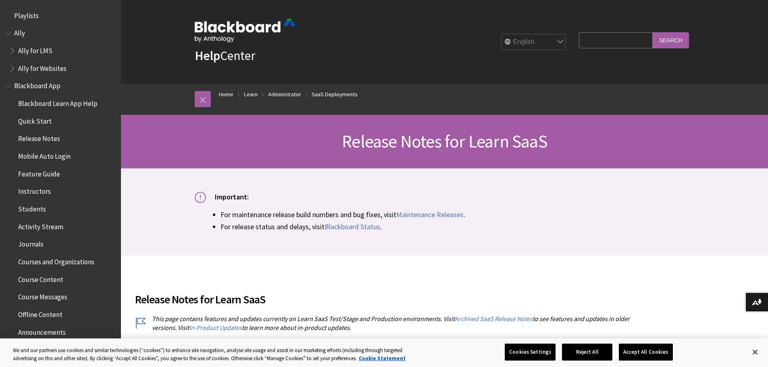 This screenshot has height=367, width=768. I want to click on img: Blackboard by Anthology, so click(245, 31).